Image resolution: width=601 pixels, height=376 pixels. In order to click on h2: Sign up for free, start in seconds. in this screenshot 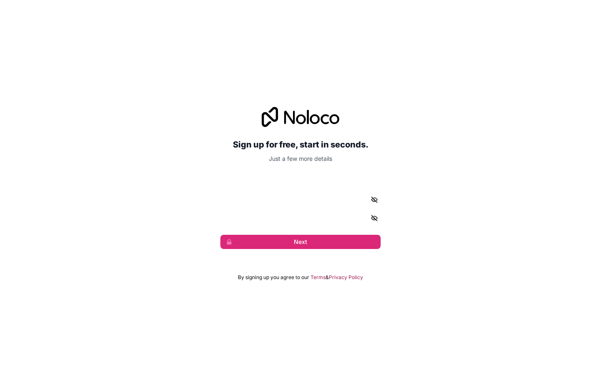, I will do `click(301, 145)`.